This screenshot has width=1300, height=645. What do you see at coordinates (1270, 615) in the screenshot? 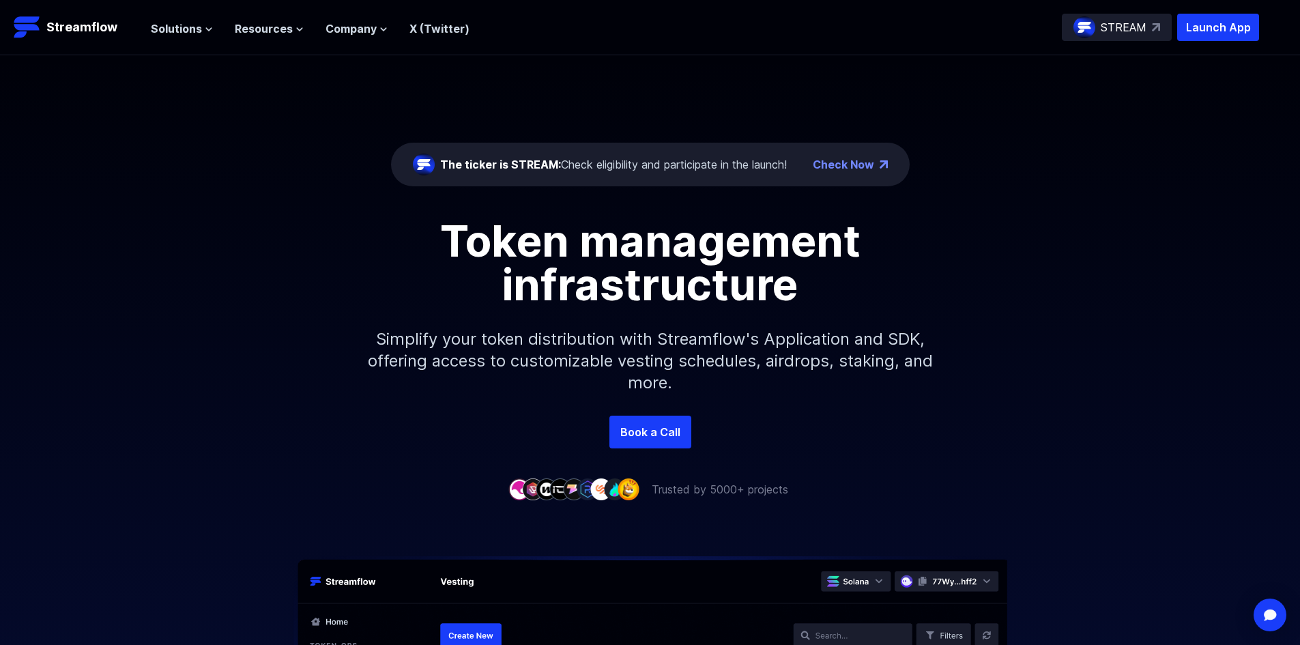
I see `div: Open Intercom Messenger` at bounding box center [1270, 615].